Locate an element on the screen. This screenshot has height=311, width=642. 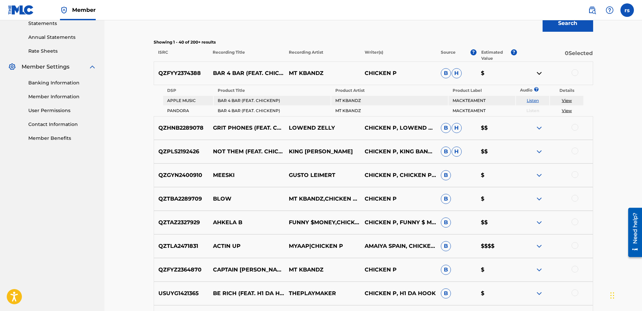
p: GRIT PHONES (FEAT. CHICKEN P) is located at coordinates (246, 128).